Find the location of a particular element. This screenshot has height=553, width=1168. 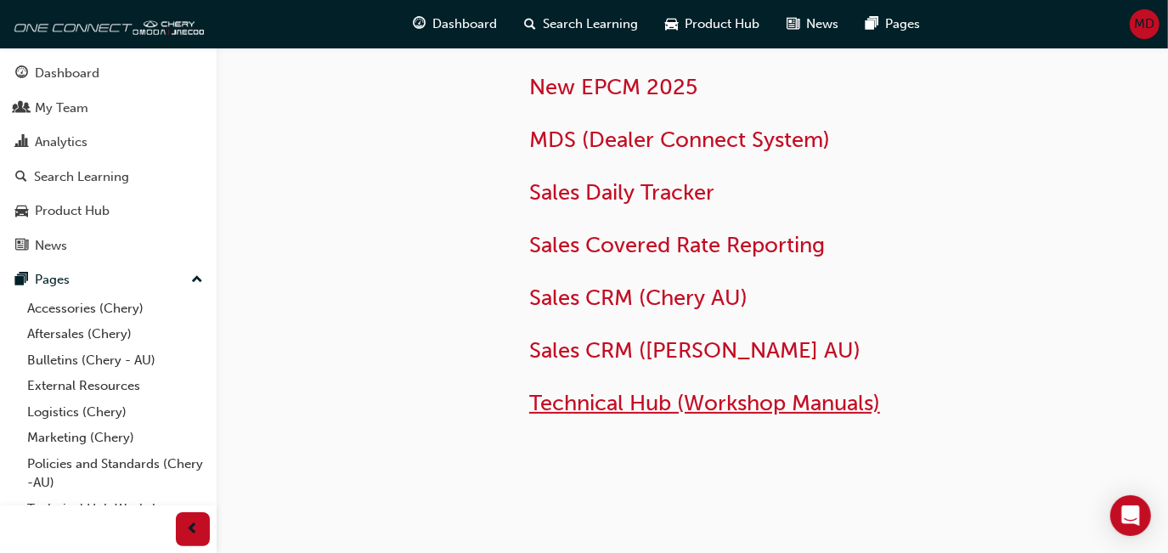

a: Logistics (Chery) is located at coordinates (115, 412).